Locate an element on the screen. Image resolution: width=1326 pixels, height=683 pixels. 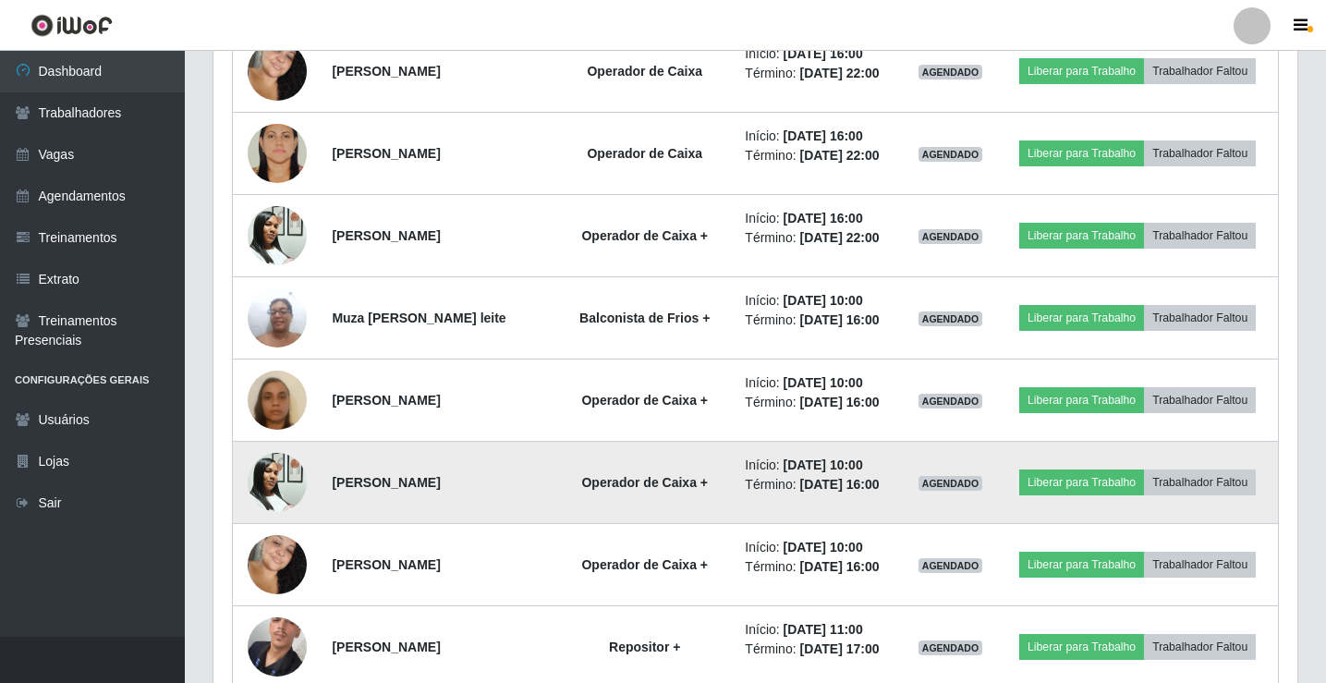
img: 1747056680941.jpeg is located at coordinates (277, 400).